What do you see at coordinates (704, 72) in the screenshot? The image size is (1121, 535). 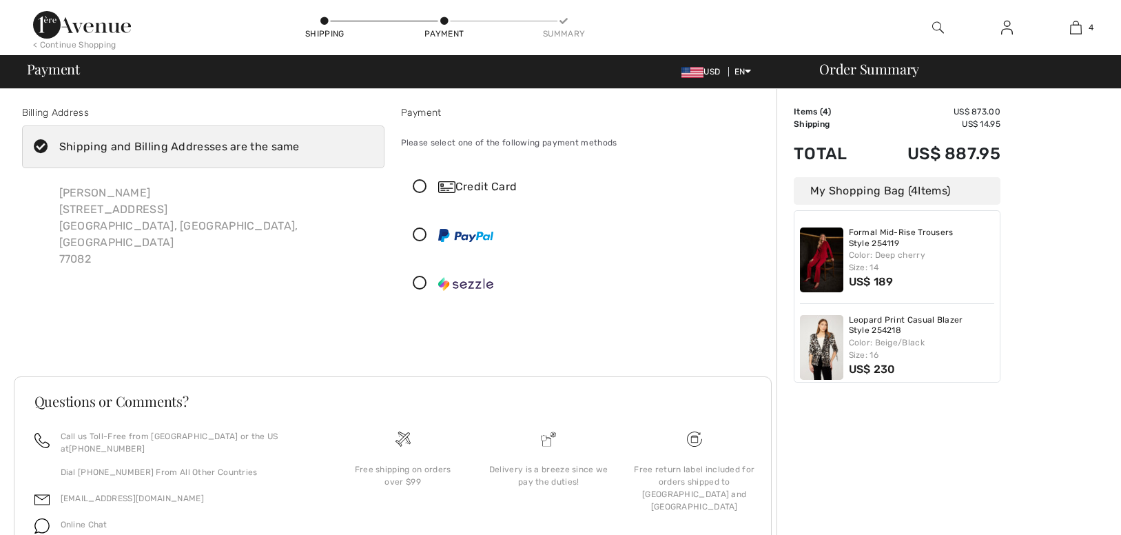 I see `span: USD` at bounding box center [704, 72].